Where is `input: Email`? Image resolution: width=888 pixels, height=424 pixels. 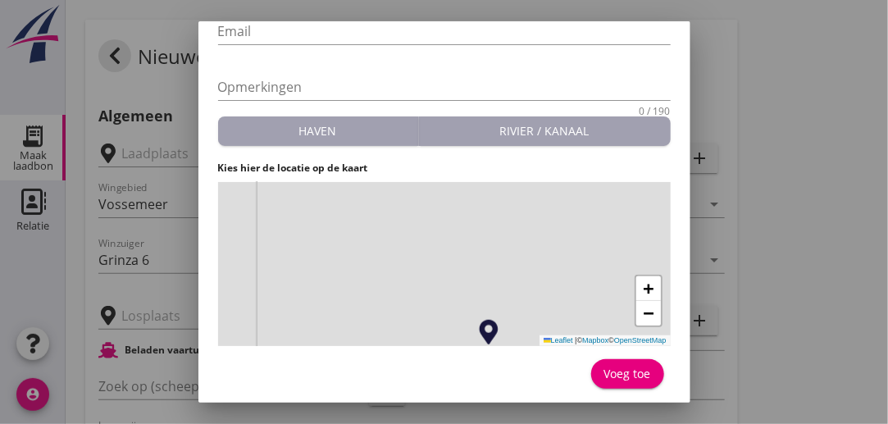
input: Email is located at coordinates (444, 31).